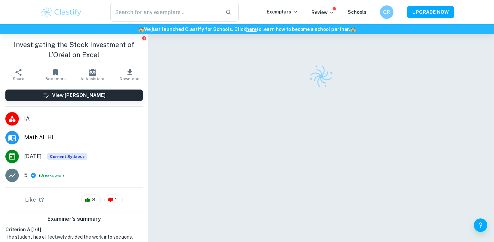 Image resolution: width=494 pixels, height=242 pixels. I want to click on button: Bookmark, so click(56, 75).